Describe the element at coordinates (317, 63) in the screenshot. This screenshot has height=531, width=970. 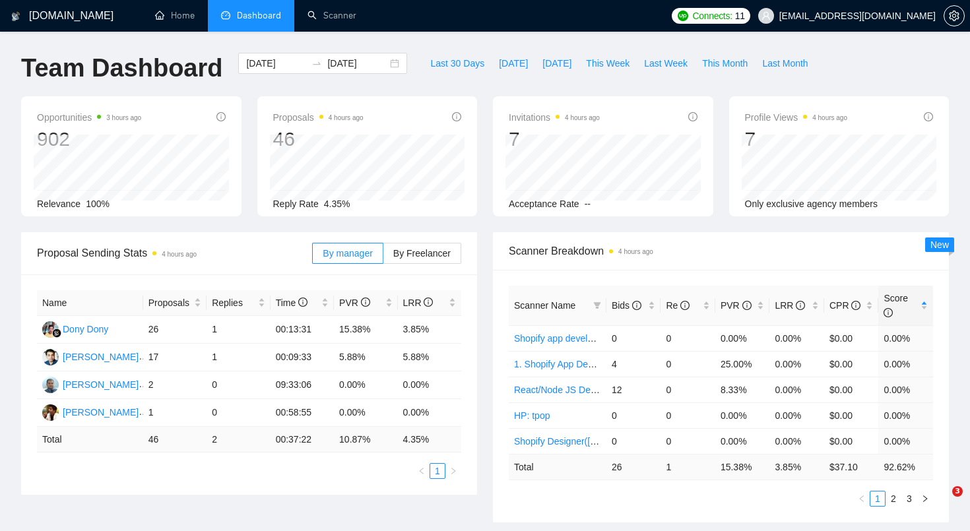
I see `span: swap-right` at that location.